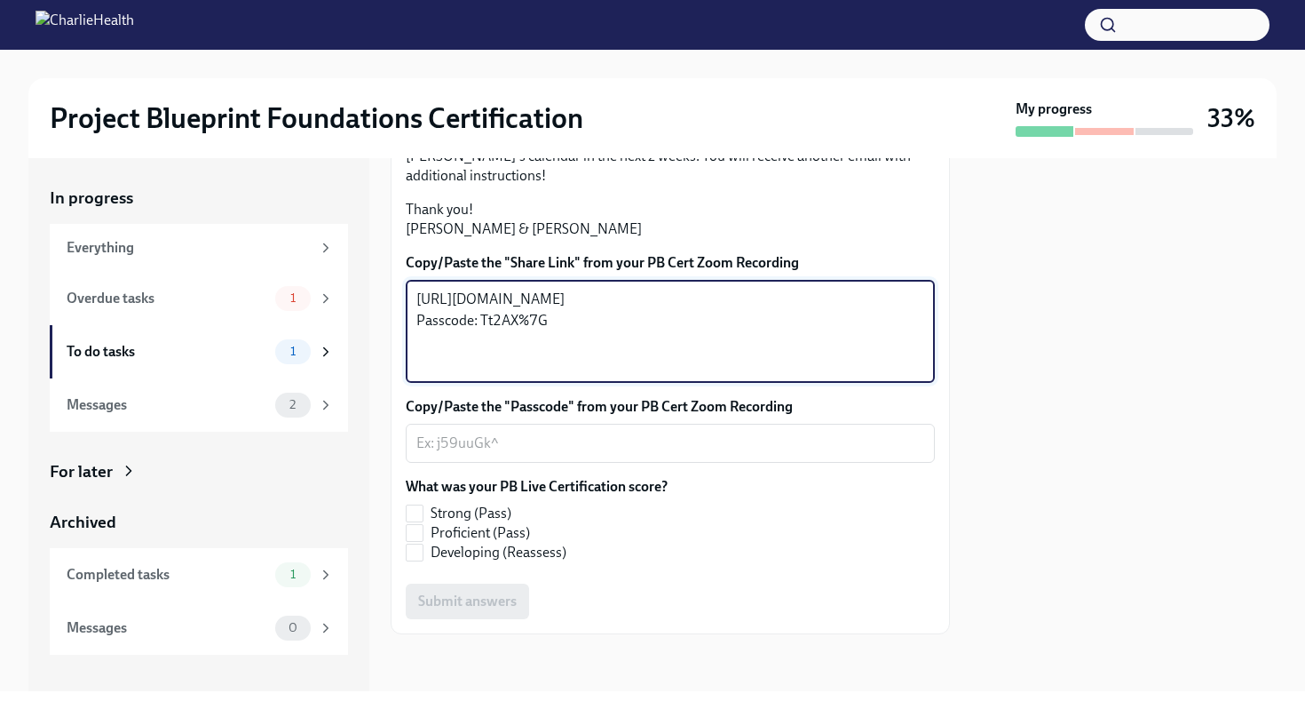 The height and width of the screenshot is (709, 1305). Describe the element at coordinates (471, 513) in the screenshot. I see `span: Strong (Pass)` at that location.